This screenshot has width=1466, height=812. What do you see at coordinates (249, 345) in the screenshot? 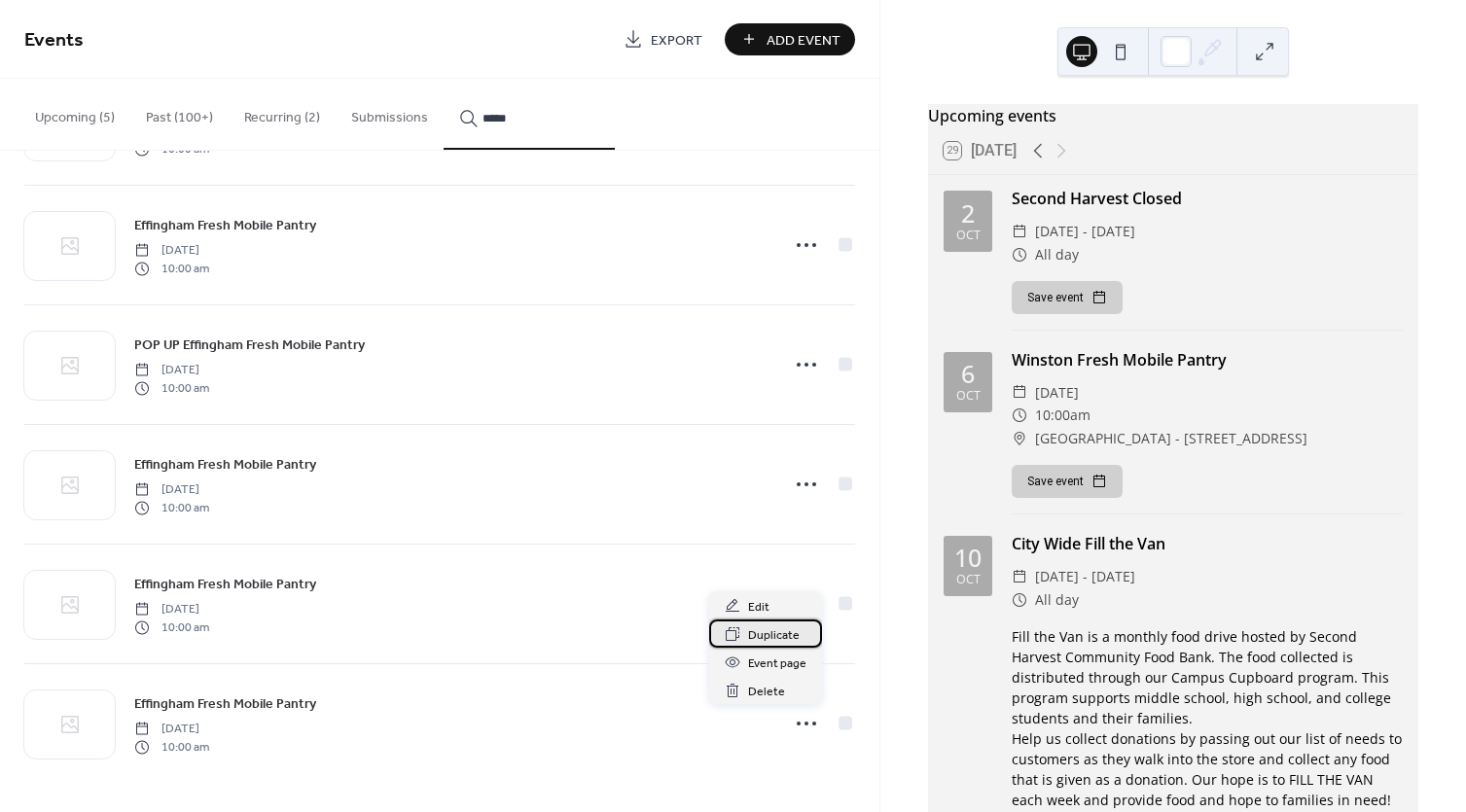
I see `span: POP UP Effingham Fresh Mobile Pantry` at bounding box center [249, 345].